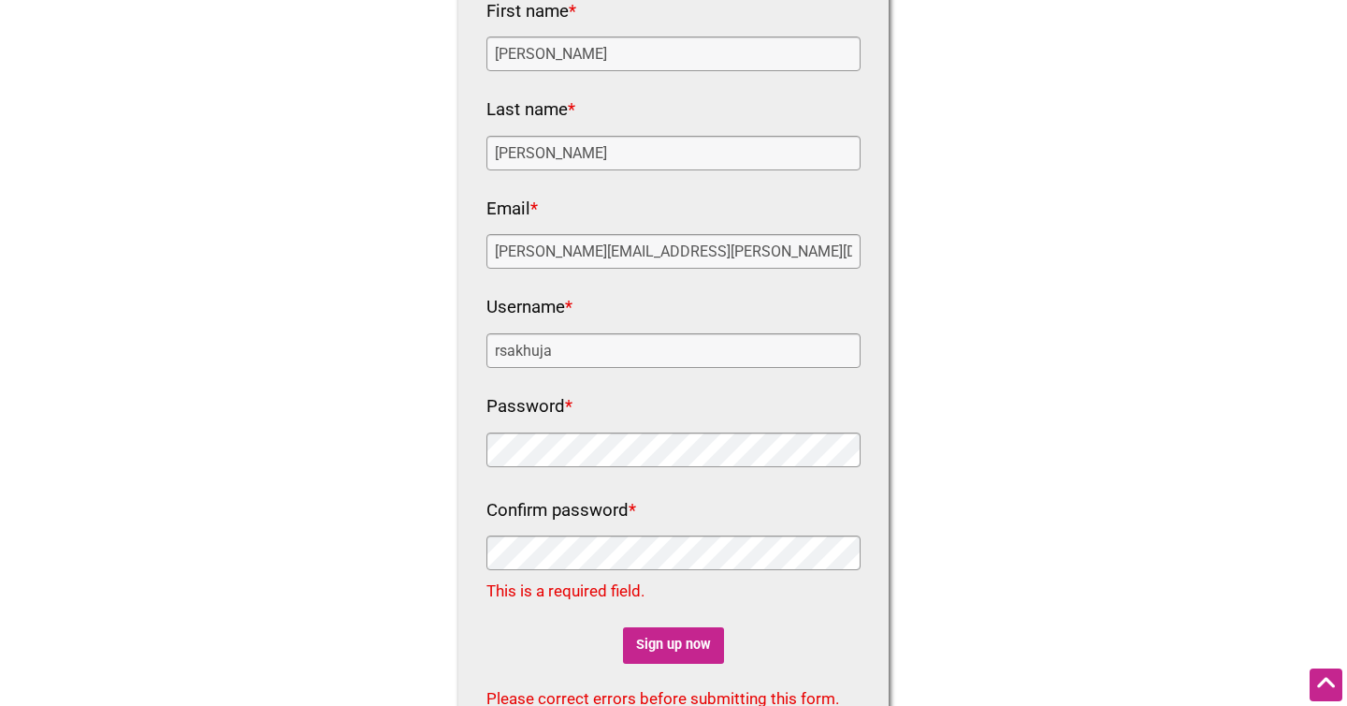  Describe the element at coordinates (530, 308) in the screenshot. I see `label: Username` at that location.